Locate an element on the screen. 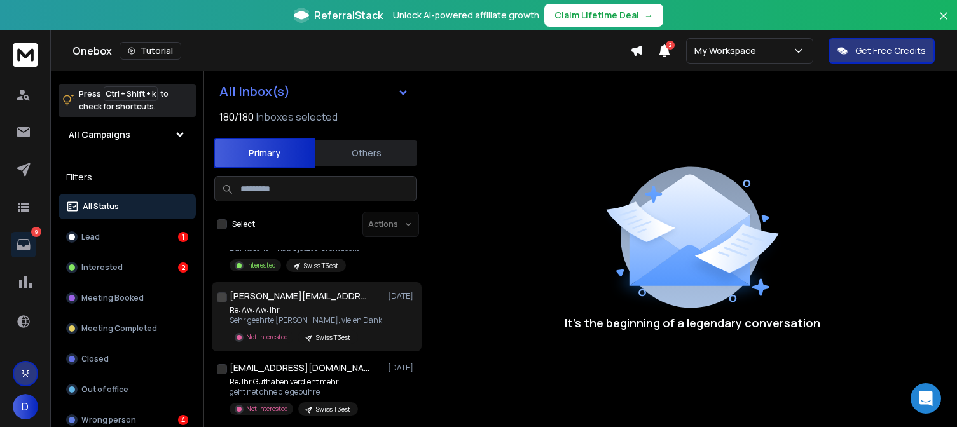 The height and width of the screenshot is (427, 957). button: Tutorial is located at coordinates (150, 51).